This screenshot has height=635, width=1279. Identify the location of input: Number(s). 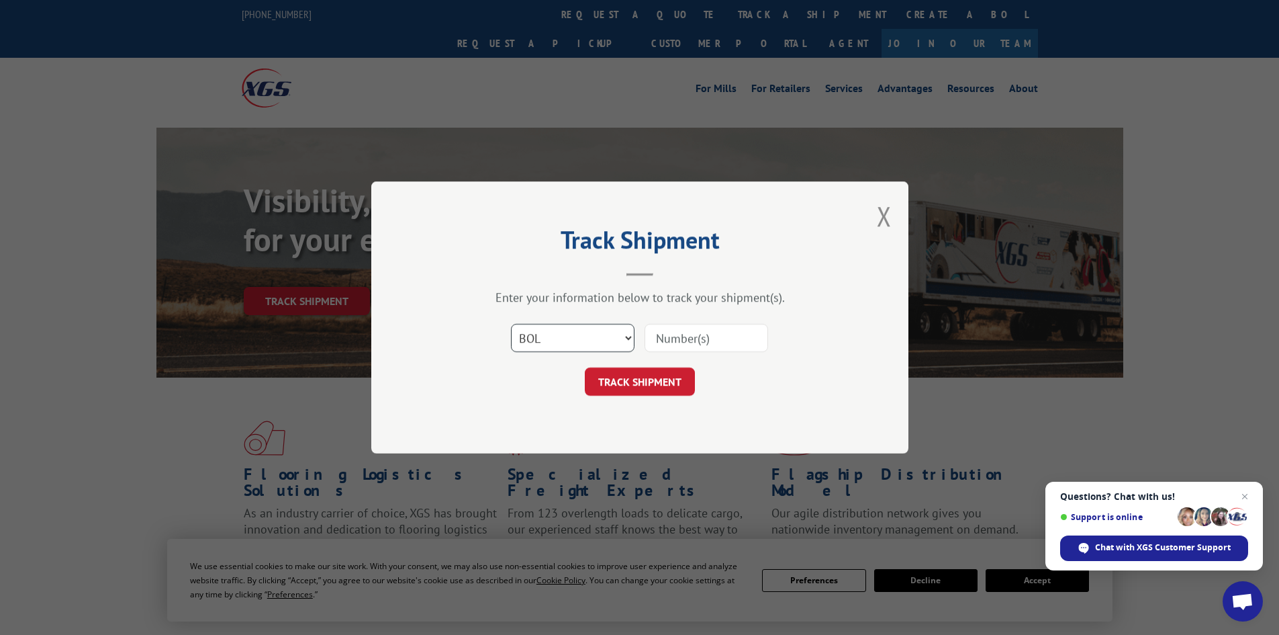
(707, 338).